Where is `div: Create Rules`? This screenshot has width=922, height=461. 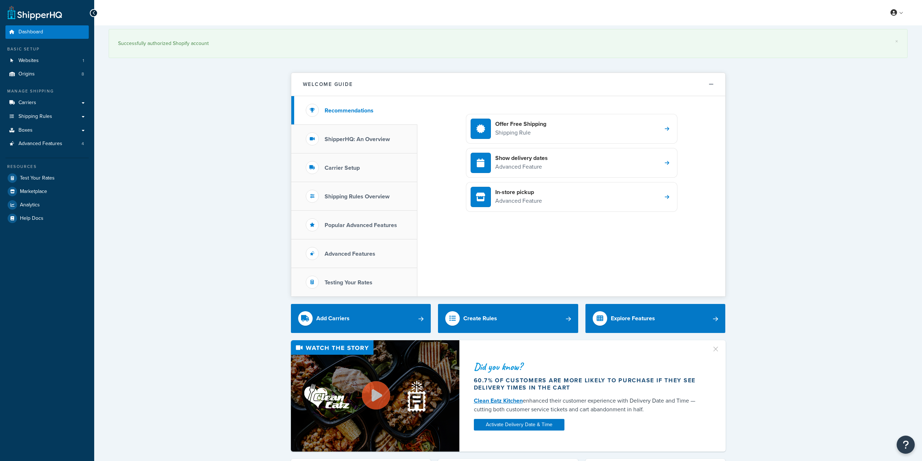 div: Create Rules is located at coordinates (480, 318).